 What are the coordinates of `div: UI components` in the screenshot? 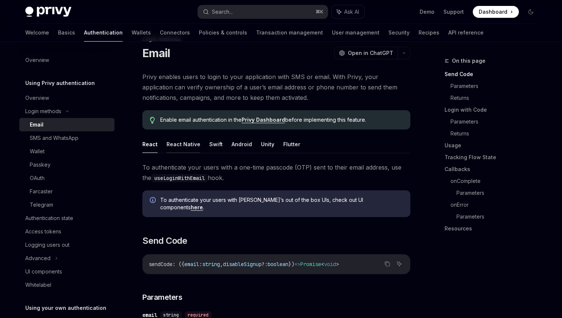 It's located at (43, 272).